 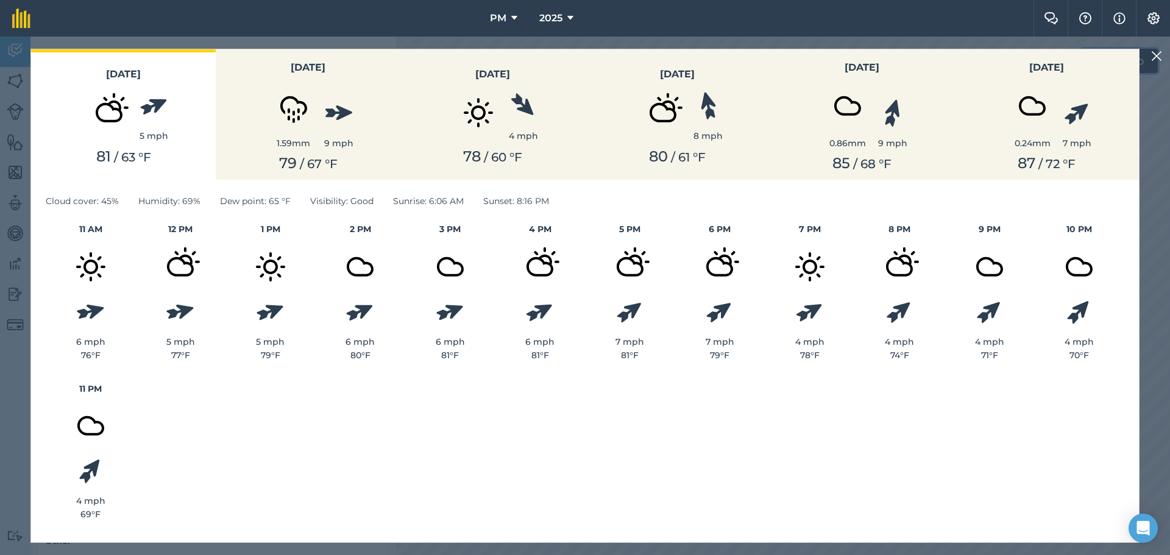 What do you see at coordinates (1153, 18) in the screenshot?
I see `img: A cog icon` at bounding box center [1153, 18].